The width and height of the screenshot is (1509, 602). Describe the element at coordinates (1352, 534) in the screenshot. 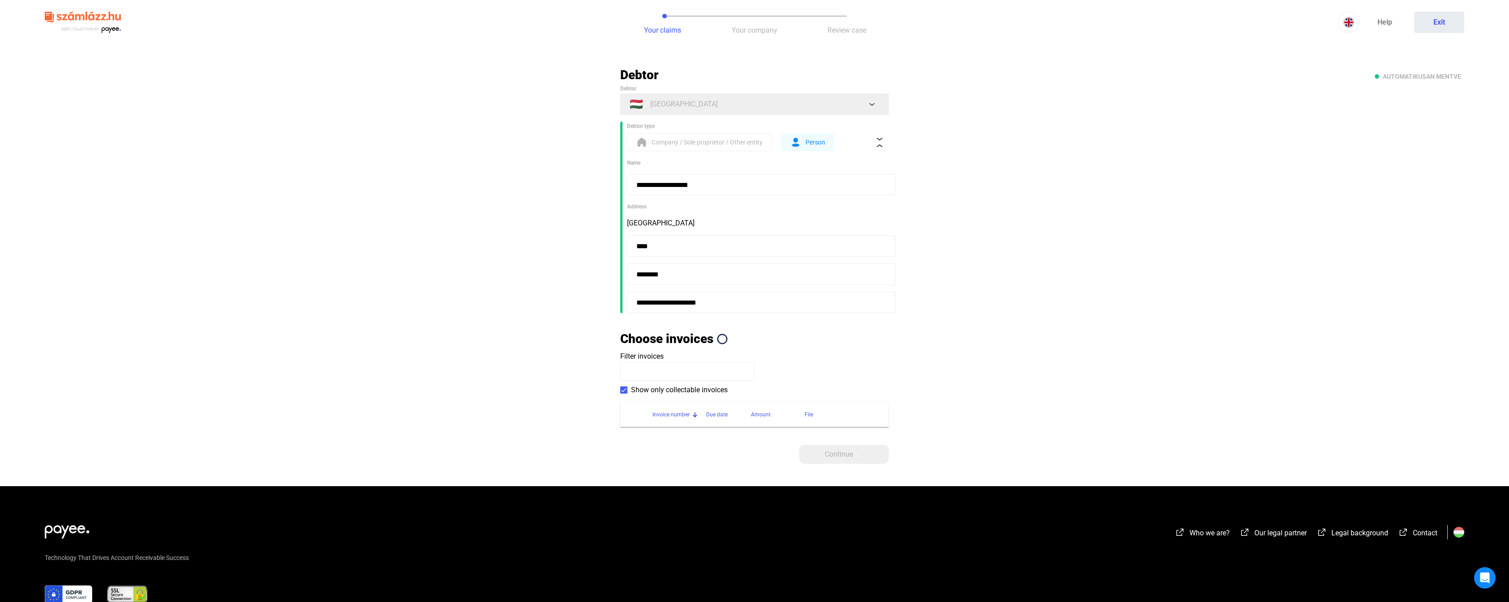

I see `a: external-link-whiteLegal background` at that location.